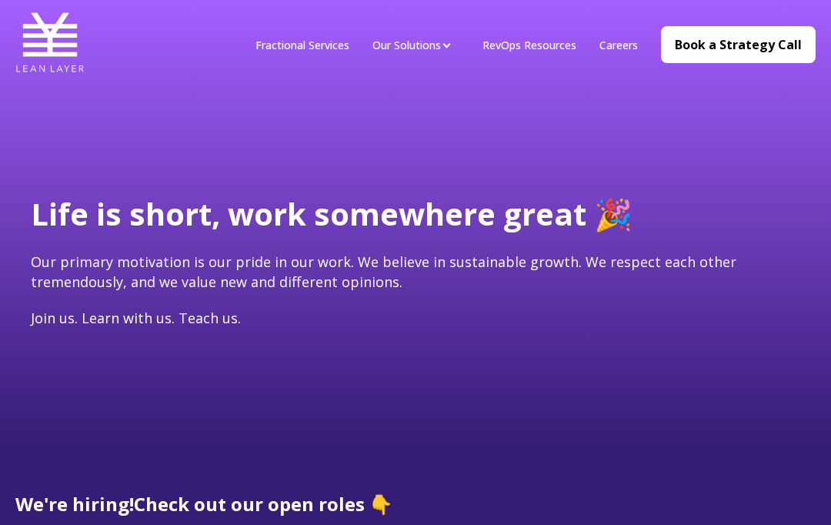 This screenshot has width=831, height=525. I want to click on a: Book a Strategy Call, so click(738, 45).